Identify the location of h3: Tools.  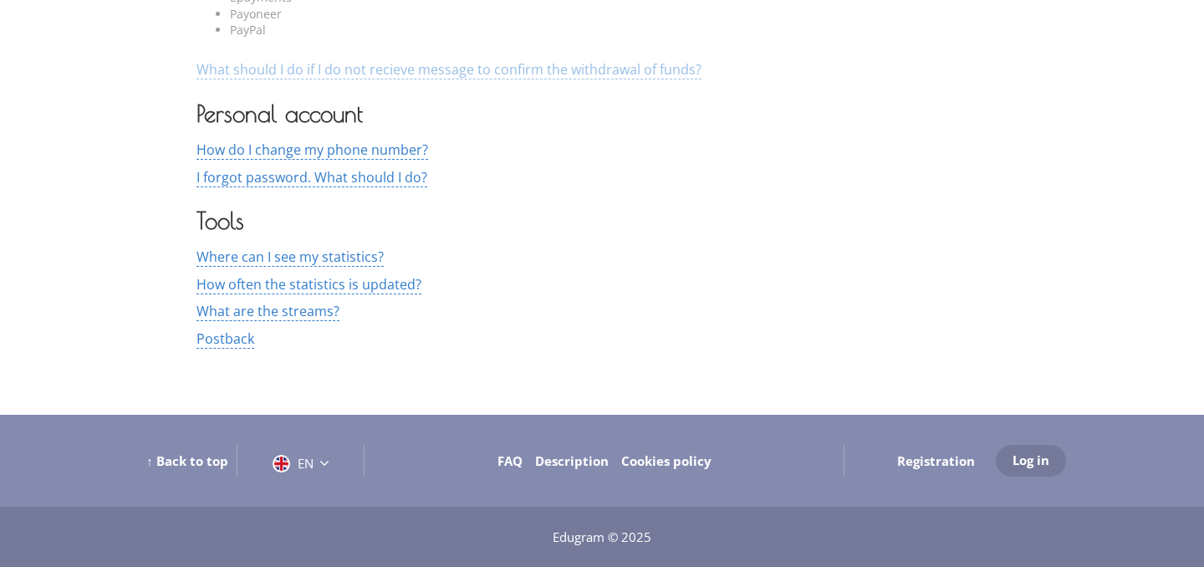
(602, 220).